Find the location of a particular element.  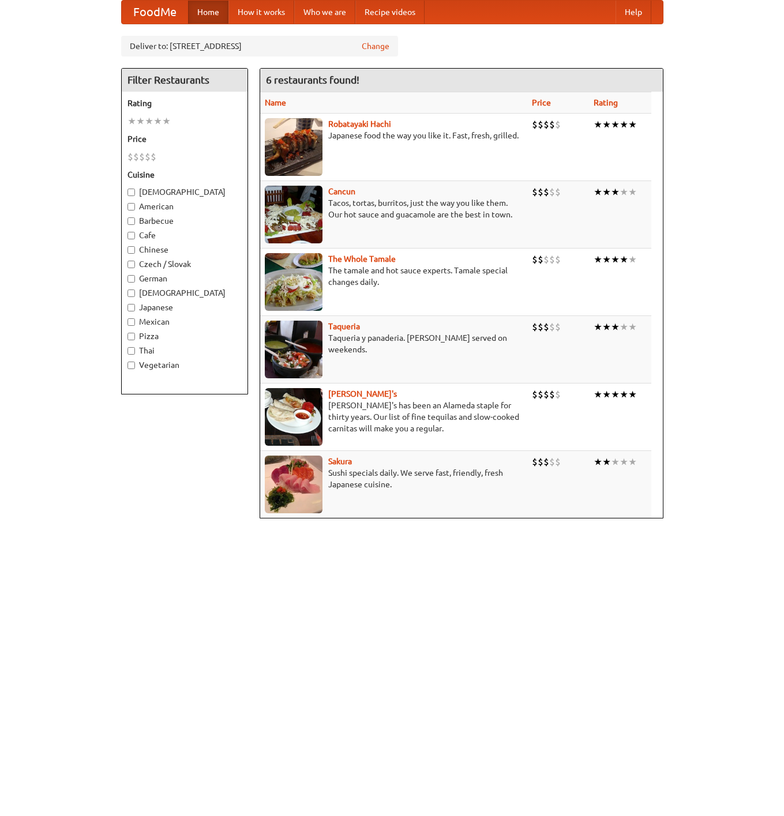

label: Thai is located at coordinates (185, 351).